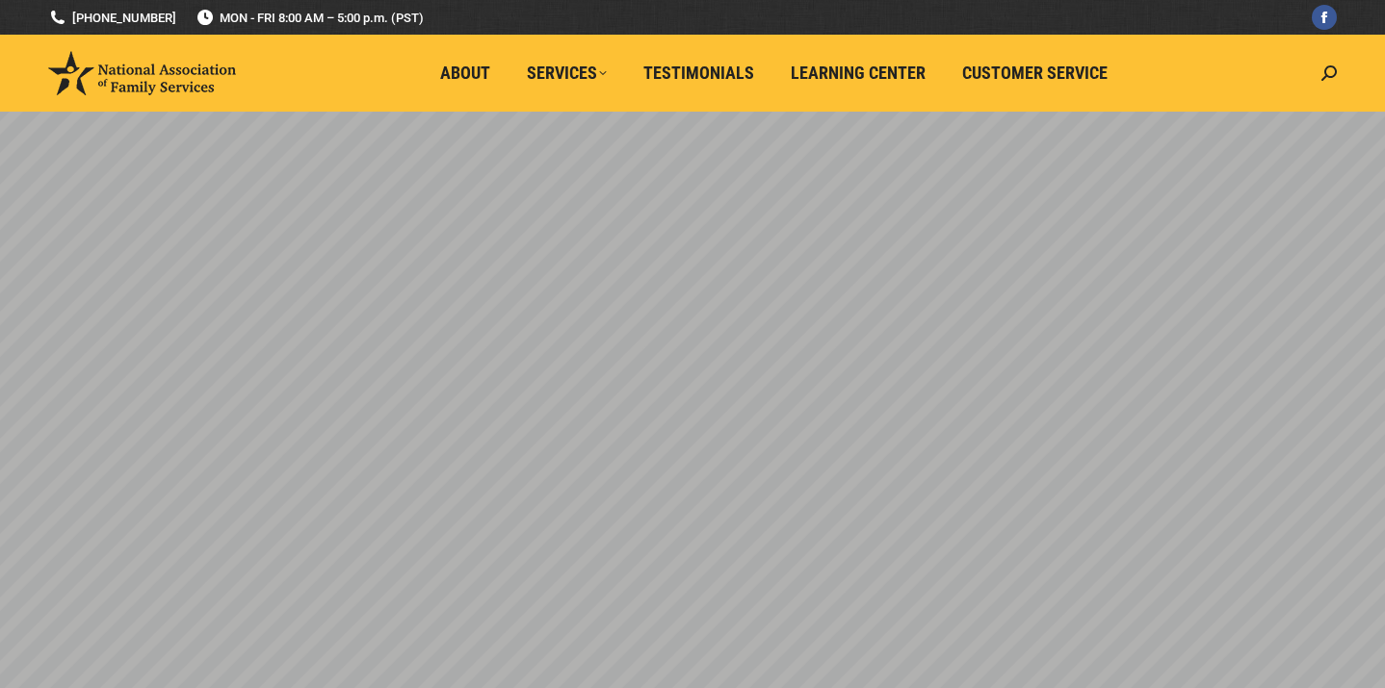  What do you see at coordinates (465, 73) in the screenshot?
I see `span: About` at bounding box center [465, 73].